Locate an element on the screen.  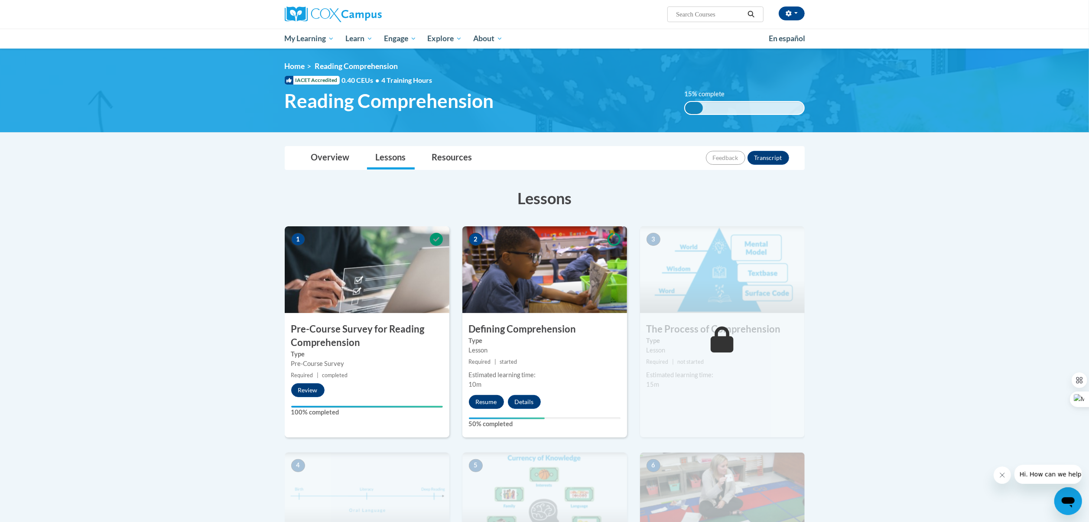
button: Transcript is located at coordinates (768, 158).